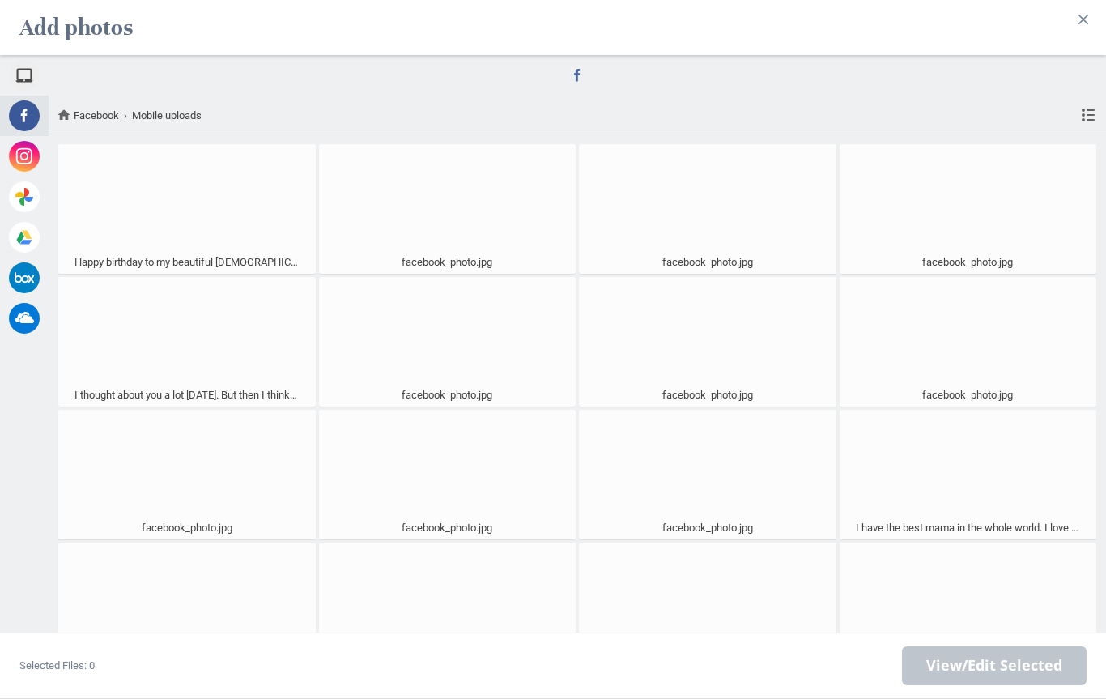  I want to click on div: Sweet_little_Amanda.jpg, so click(448, 607).